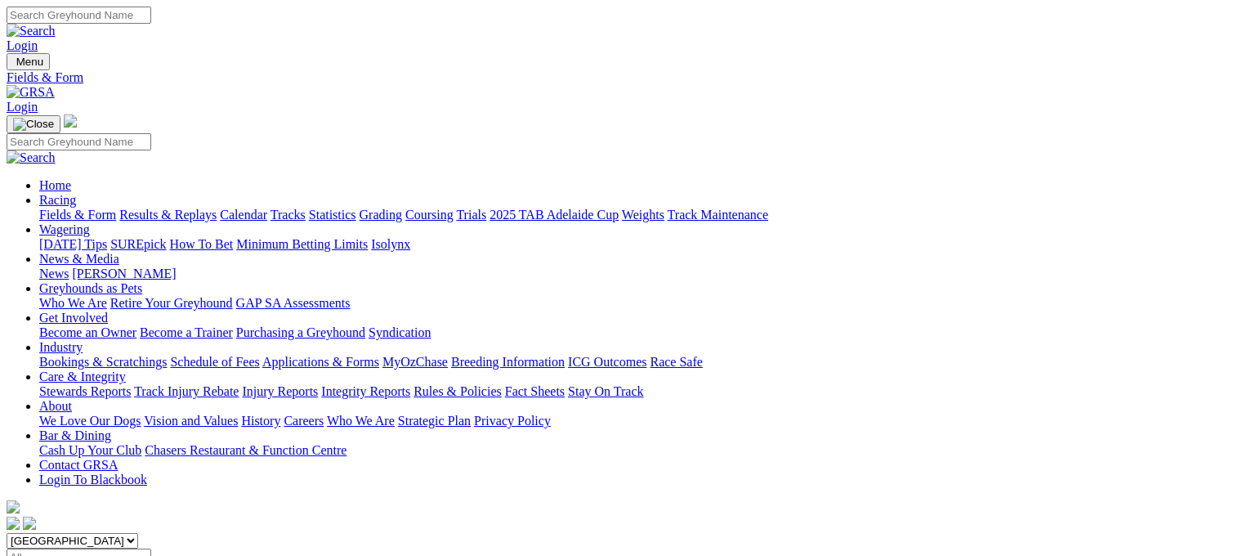 The width and height of the screenshot is (1243, 556). Describe the element at coordinates (60, 346) in the screenshot. I see `a: Industry` at that location.